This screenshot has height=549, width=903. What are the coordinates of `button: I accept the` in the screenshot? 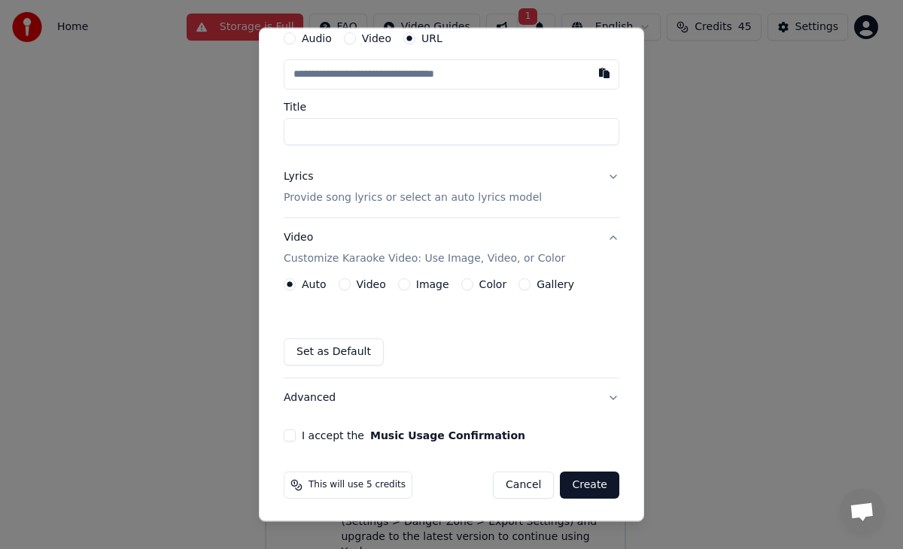 It's located at (448, 436).